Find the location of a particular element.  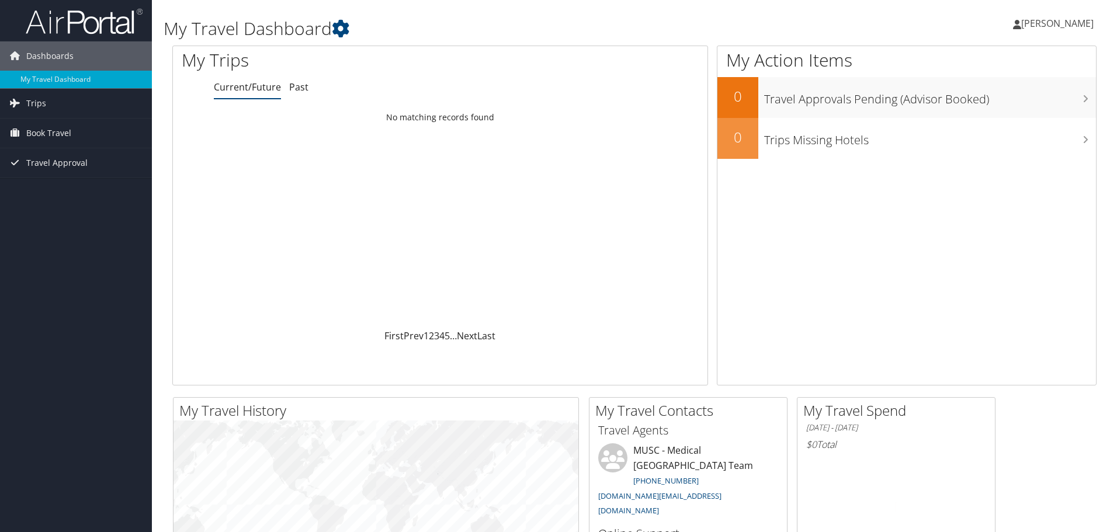

span: Trips is located at coordinates (36, 103).